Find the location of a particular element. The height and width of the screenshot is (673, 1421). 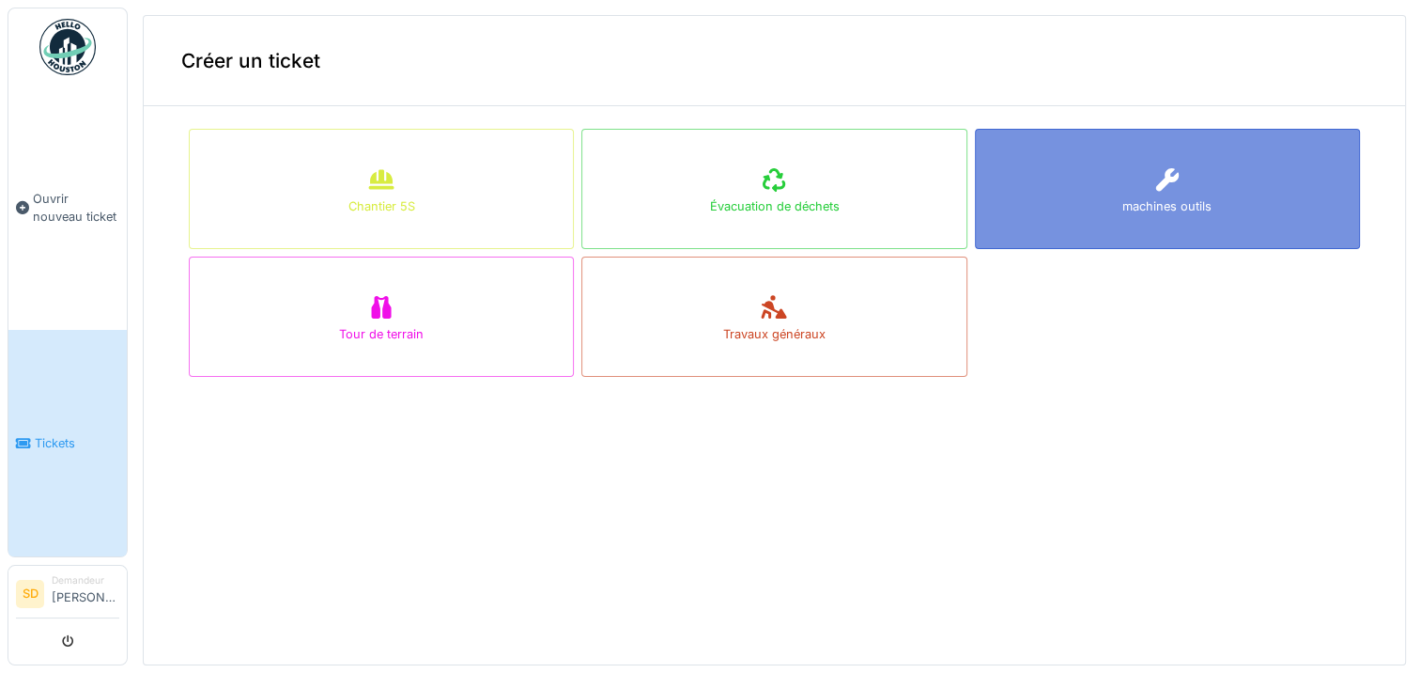

div: Créer un ticket is located at coordinates (774, 61).